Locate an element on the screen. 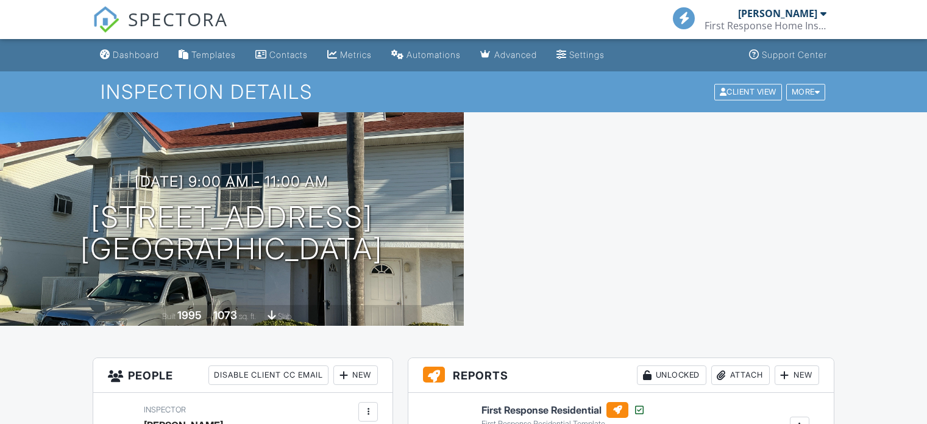 Image resolution: width=927 pixels, height=424 pixels. div: Attach is located at coordinates (741, 375).